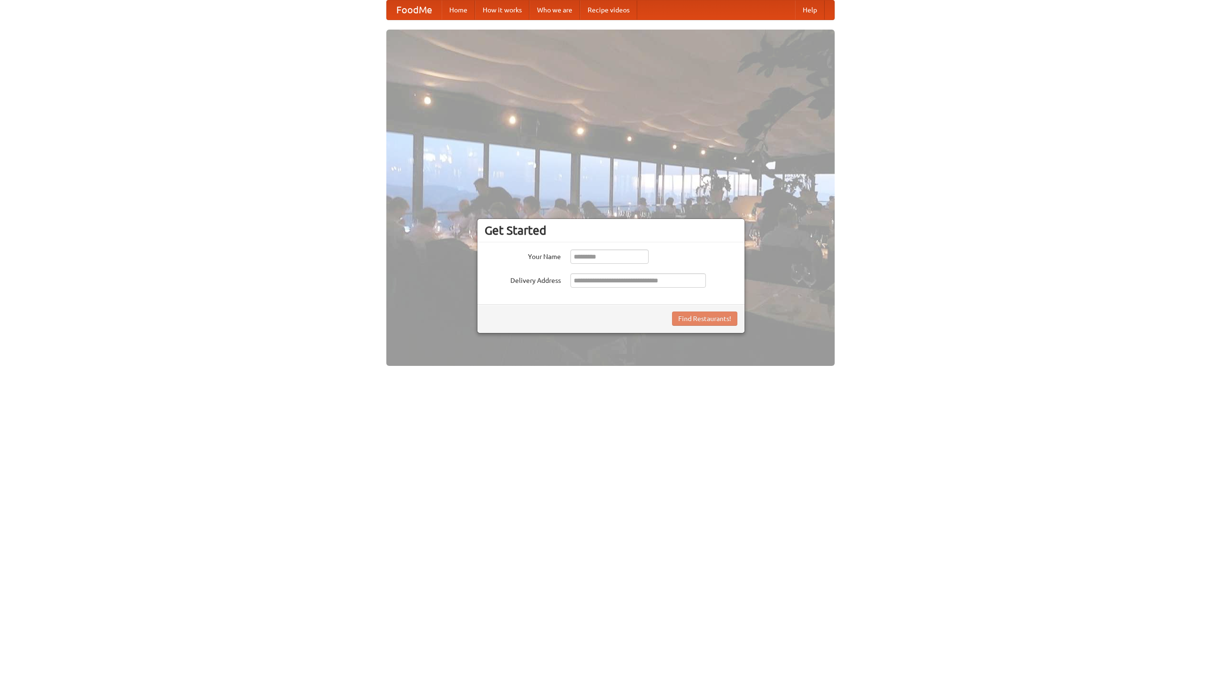 This screenshot has width=1221, height=675. Describe the element at coordinates (523, 279) in the screenshot. I see `label: Delivery Address` at that location.